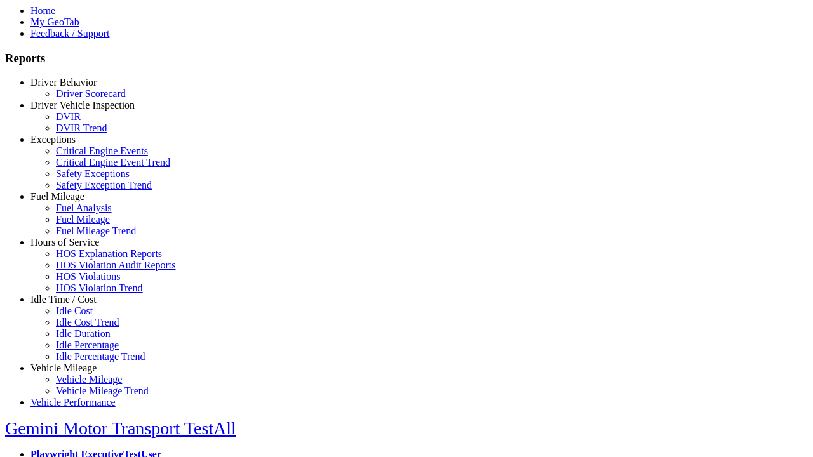 The width and height of the screenshot is (813, 457). I want to click on a: Idle Percentage, so click(87, 345).